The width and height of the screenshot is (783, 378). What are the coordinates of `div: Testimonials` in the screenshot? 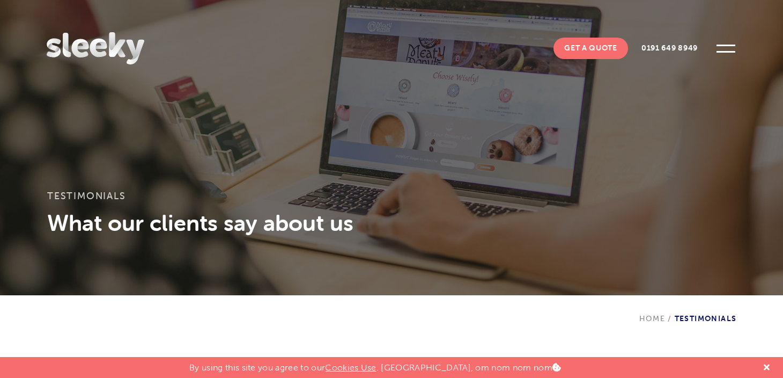 It's located at (688, 309).